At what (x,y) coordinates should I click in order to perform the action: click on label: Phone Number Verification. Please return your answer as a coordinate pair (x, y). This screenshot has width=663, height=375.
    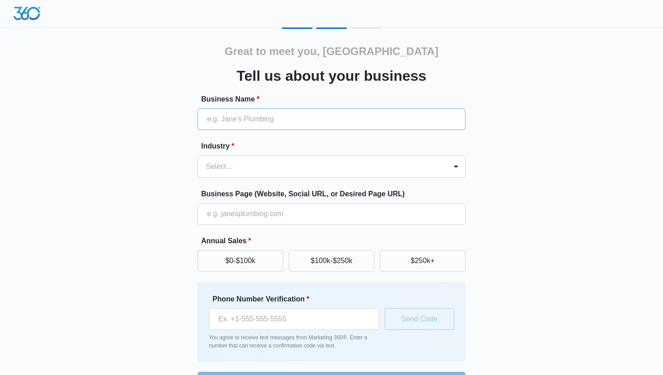
    Looking at the image, I should click on (298, 299).